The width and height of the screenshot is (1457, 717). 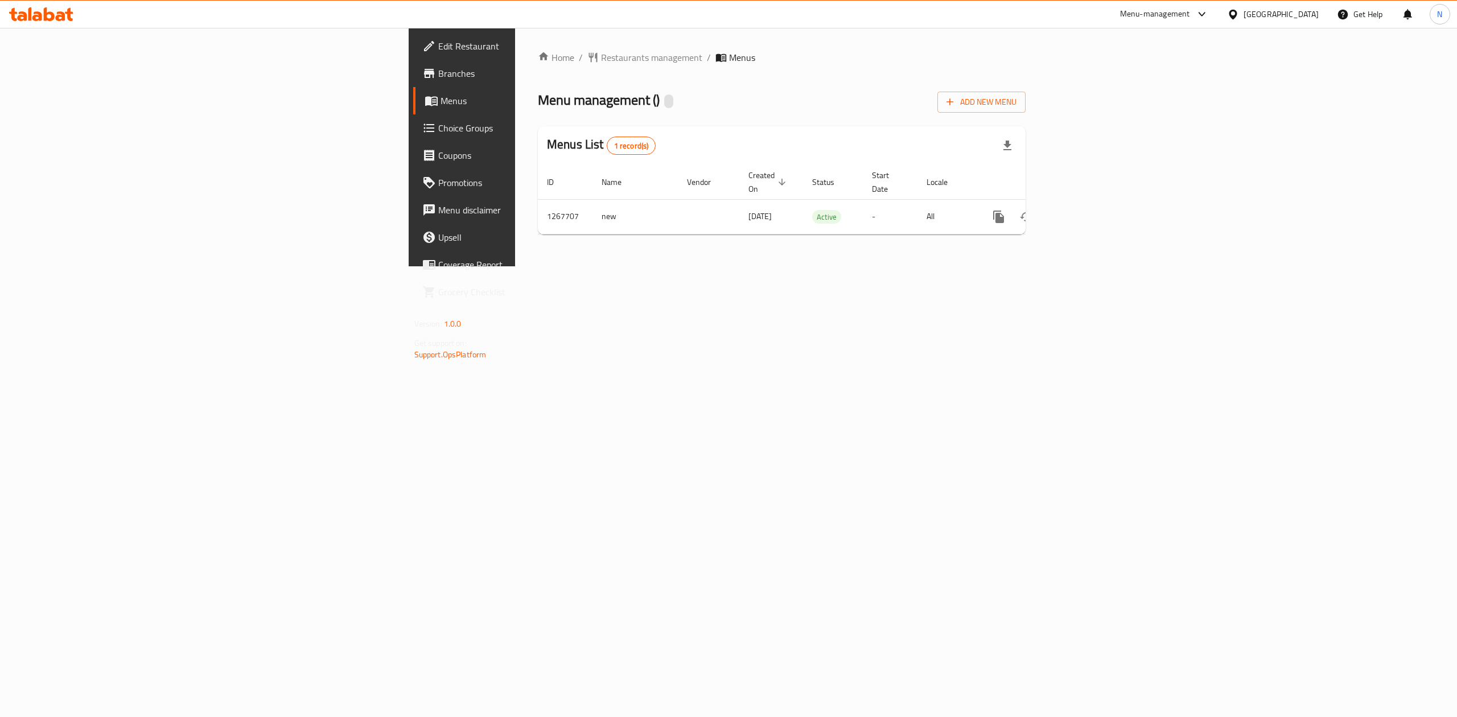 I want to click on span: Coverage Report, so click(x=541, y=265).